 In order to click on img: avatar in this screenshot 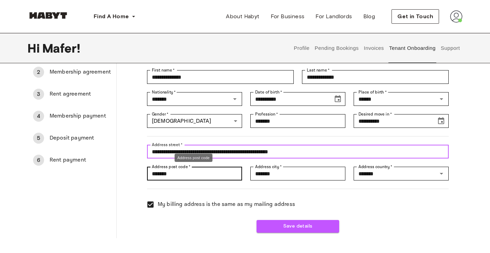, I will do `click(456, 17)`.